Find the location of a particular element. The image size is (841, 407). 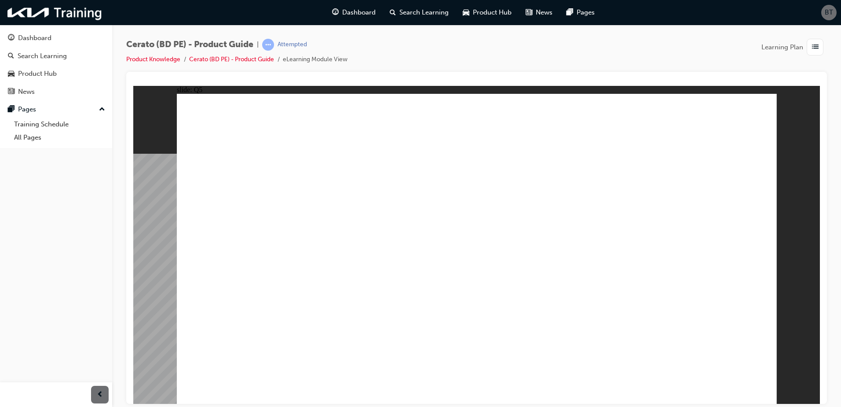

a: Search Learning is located at coordinates (56, 56).